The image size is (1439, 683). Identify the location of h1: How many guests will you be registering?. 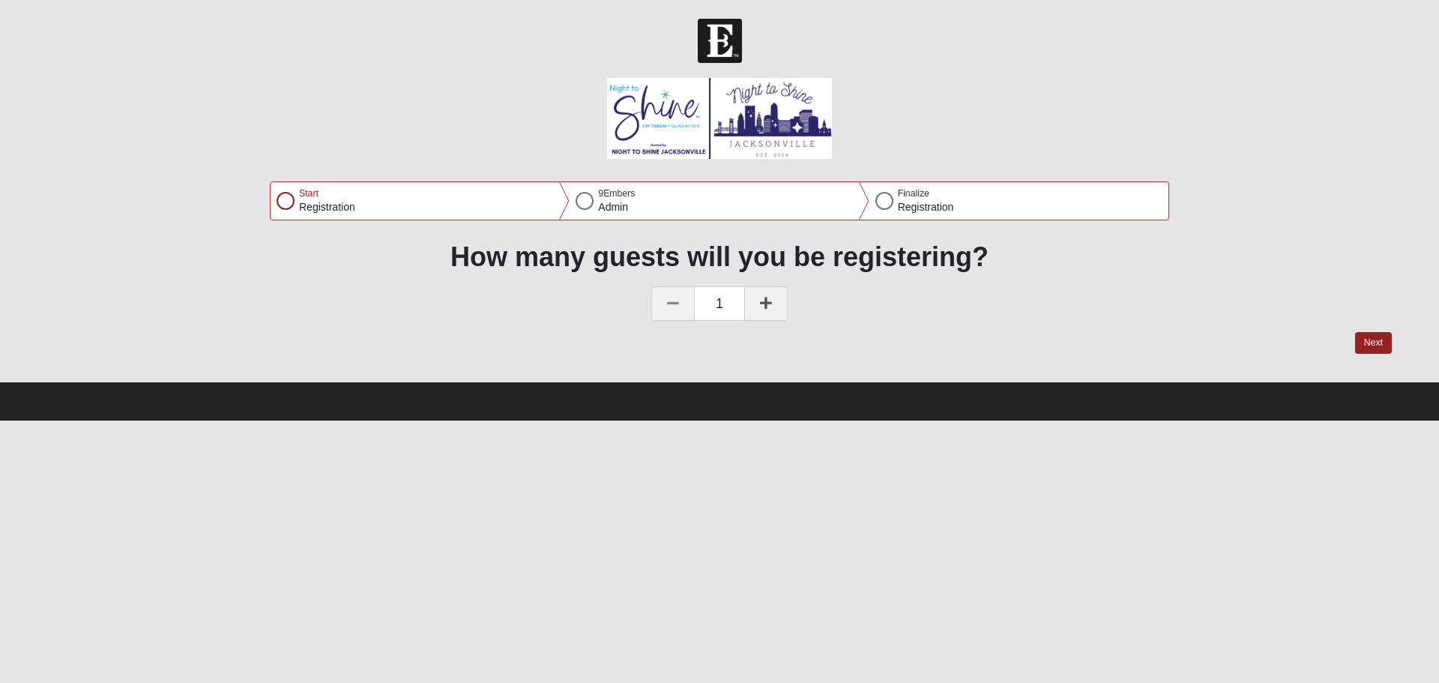
(719, 256).